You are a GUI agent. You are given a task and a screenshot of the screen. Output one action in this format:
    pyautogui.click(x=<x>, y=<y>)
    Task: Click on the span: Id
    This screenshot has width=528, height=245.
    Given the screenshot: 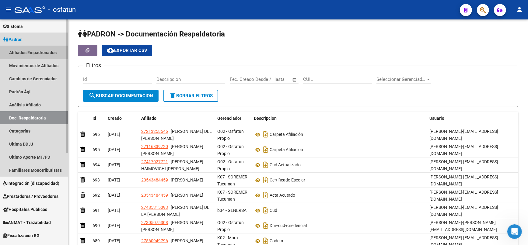 What is the action you would take?
    pyautogui.click(x=94, y=118)
    